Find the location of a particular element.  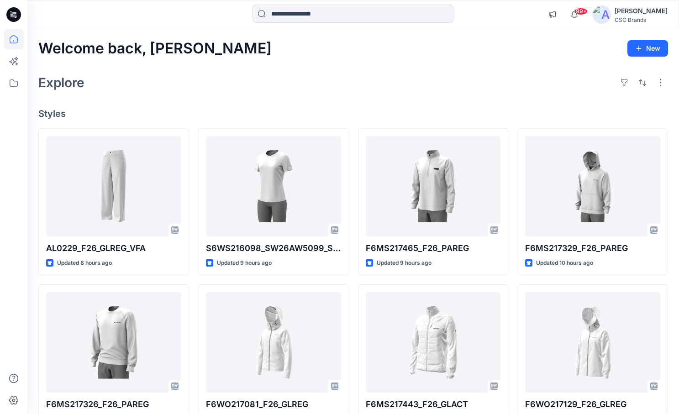

a: F6MS217329_F26_PAREG is located at coordinates (593, 186).